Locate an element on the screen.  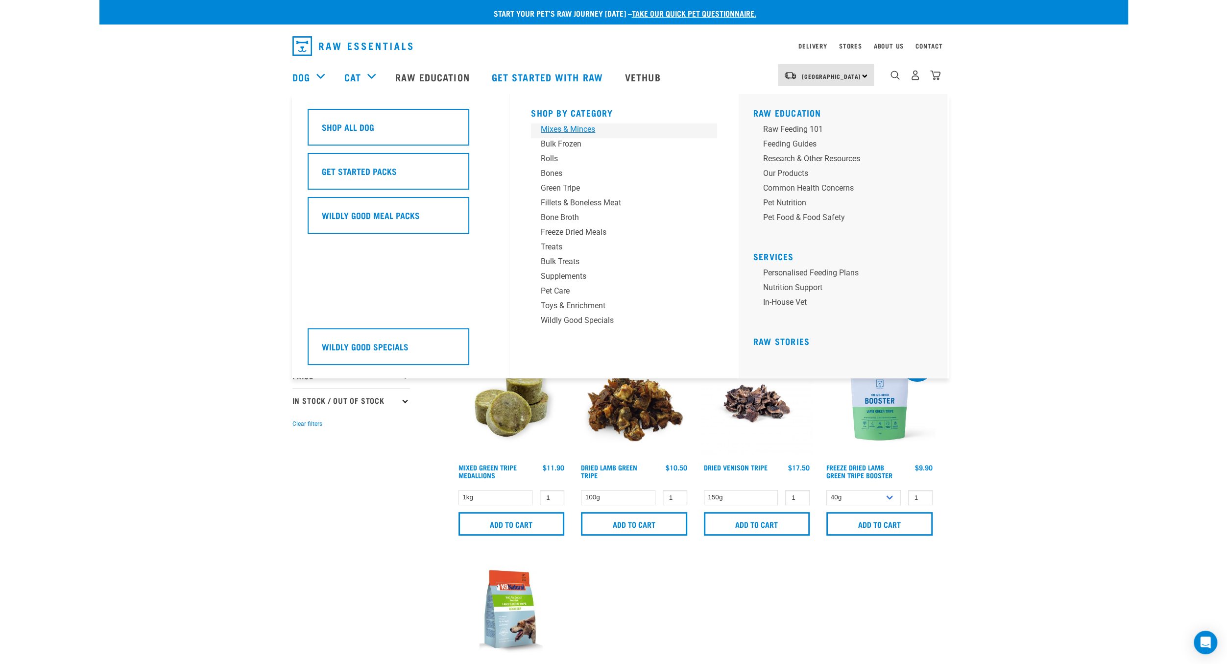
h5: Get Started Packs is located at coordinates (359, 171).